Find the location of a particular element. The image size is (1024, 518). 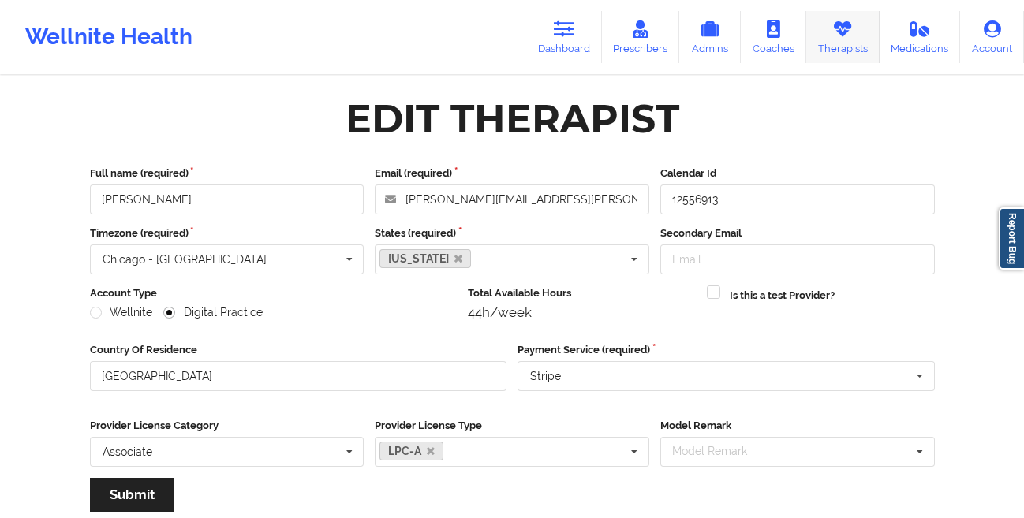

a: Account is located at coordinates (992, 37).